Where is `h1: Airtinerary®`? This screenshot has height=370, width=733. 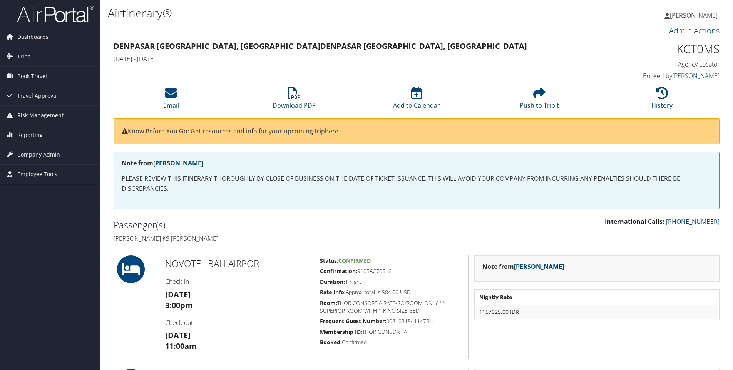 h1: Airtinerary® is located at coordinates (313, 13).